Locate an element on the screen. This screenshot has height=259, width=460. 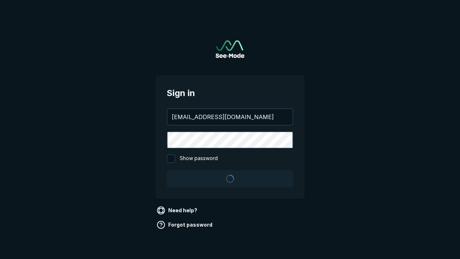
input: your@email.com is located at coordinates (230, 117).